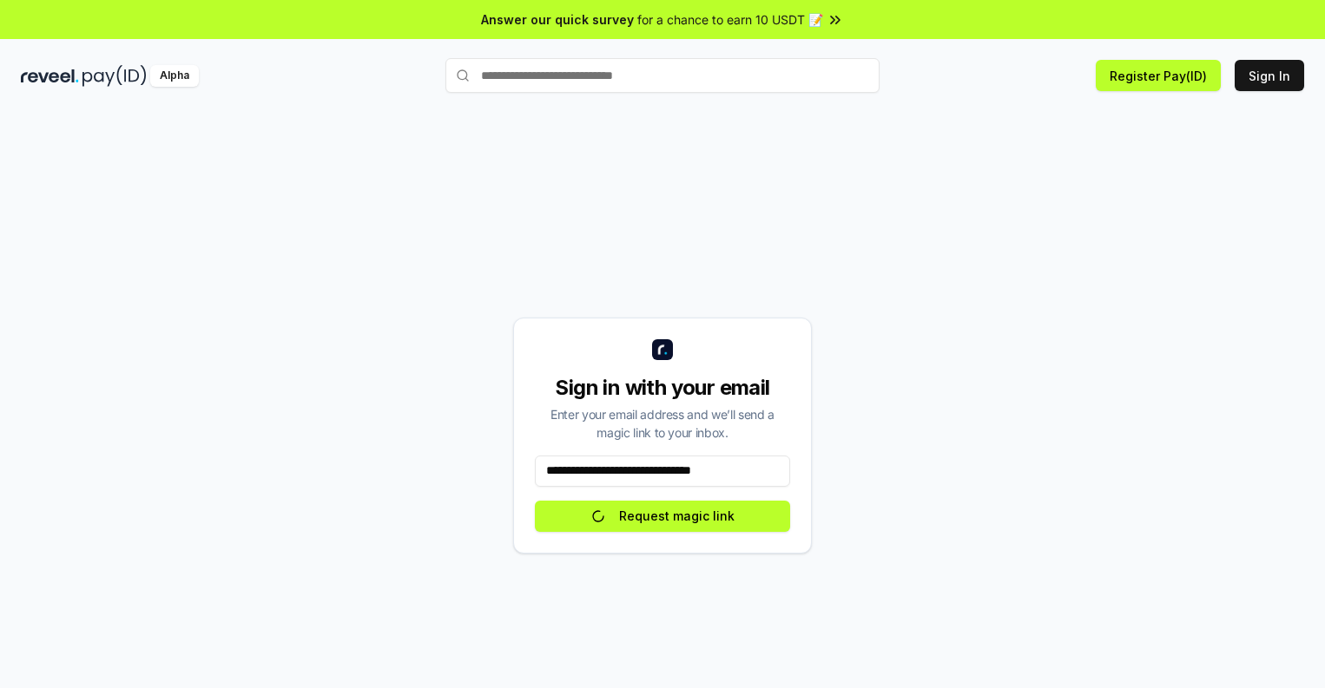 Image resolution: width=1325 pixels, height=688 pixels. Describe the element at coordinates (1158, 76) in the screenshot. I see `button: Register Pay(ID)` at that location.